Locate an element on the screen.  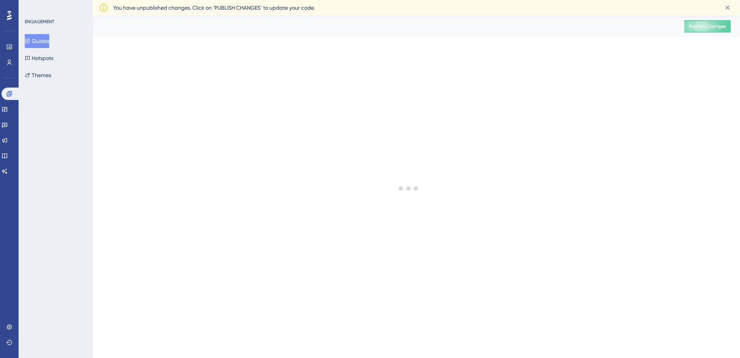
button: Guides is located at coordinates (37, 41).